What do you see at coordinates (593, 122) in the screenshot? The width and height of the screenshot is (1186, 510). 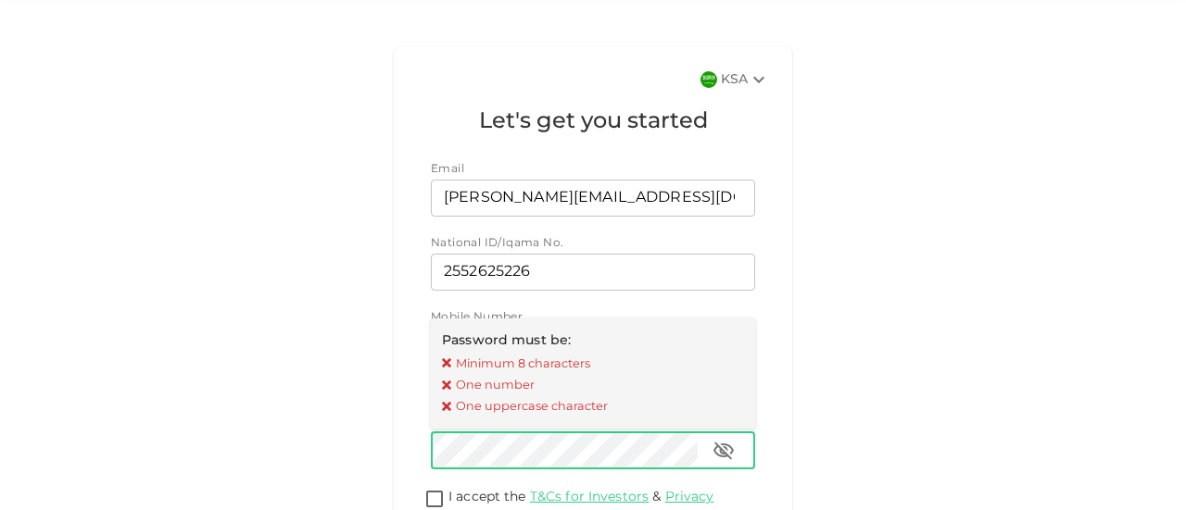 I see `h1: Let's get you started` at bounding box center [593, 122].